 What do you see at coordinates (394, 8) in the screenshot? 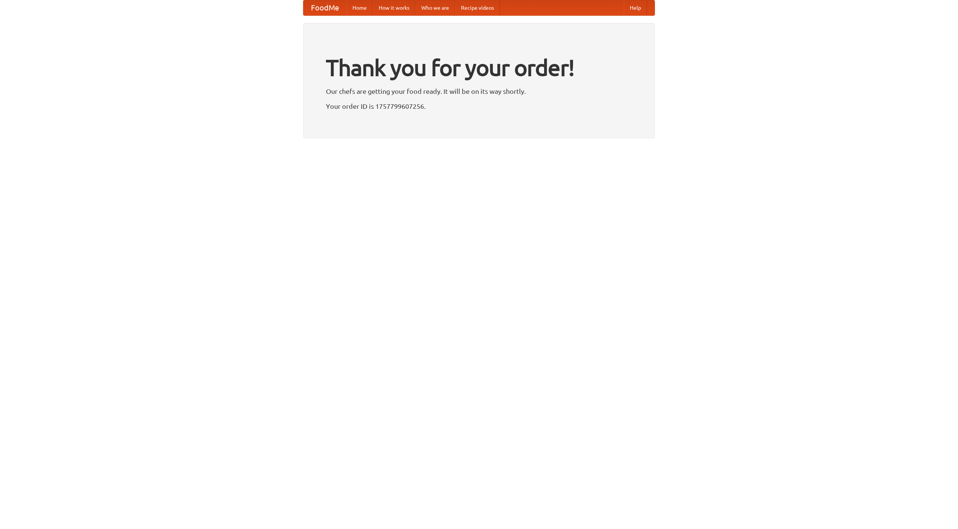
I see `a: How it works` at bounding box center [394, 8].